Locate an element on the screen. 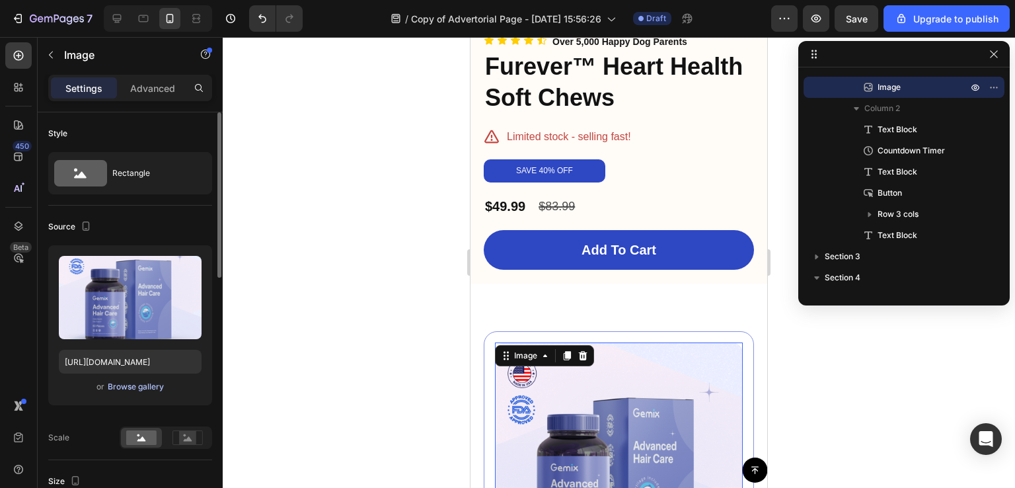  button: <strong>Add To Cart</strong> is located at coordinates (148, 213).